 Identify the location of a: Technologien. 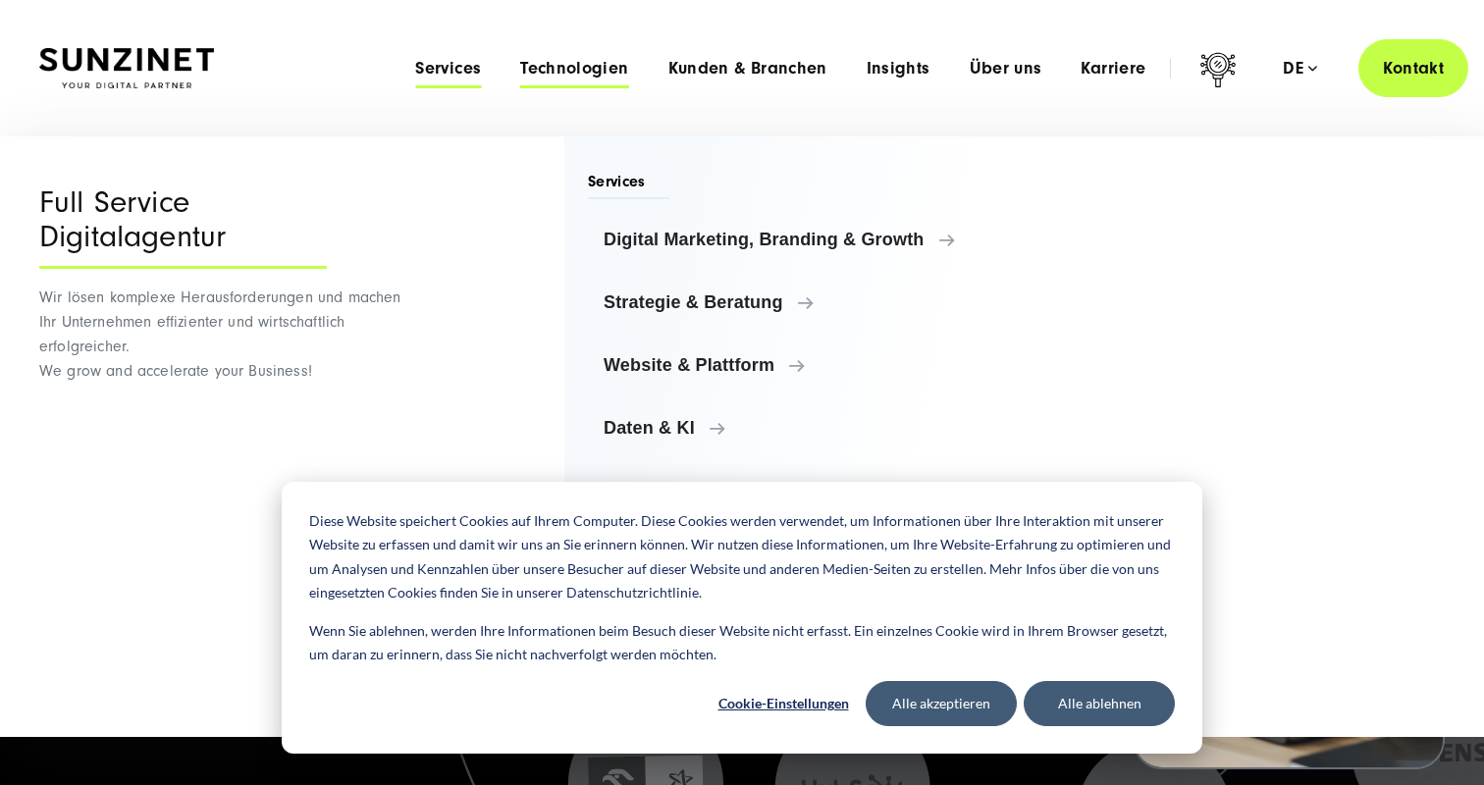
(574, 69).